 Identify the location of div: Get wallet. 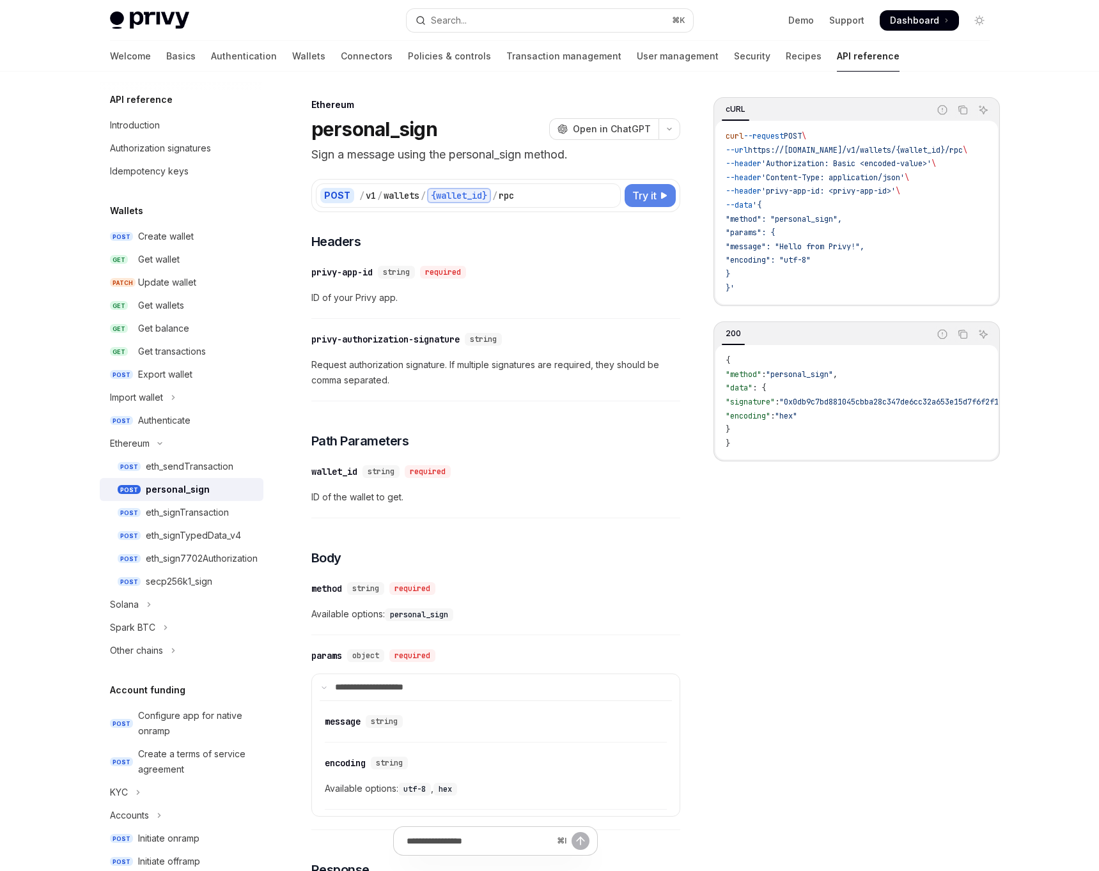
(159, 260).